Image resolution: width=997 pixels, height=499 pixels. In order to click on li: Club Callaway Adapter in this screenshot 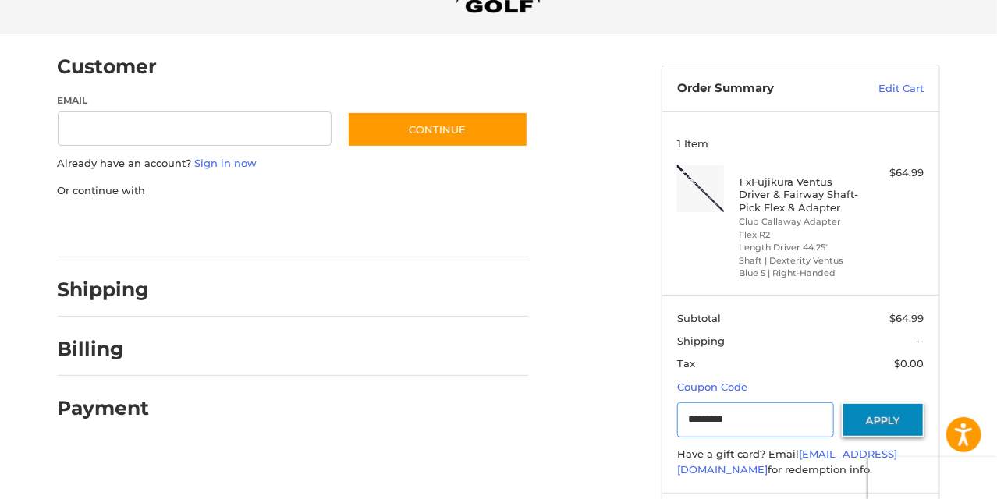, I will do `click(798, 222)`.